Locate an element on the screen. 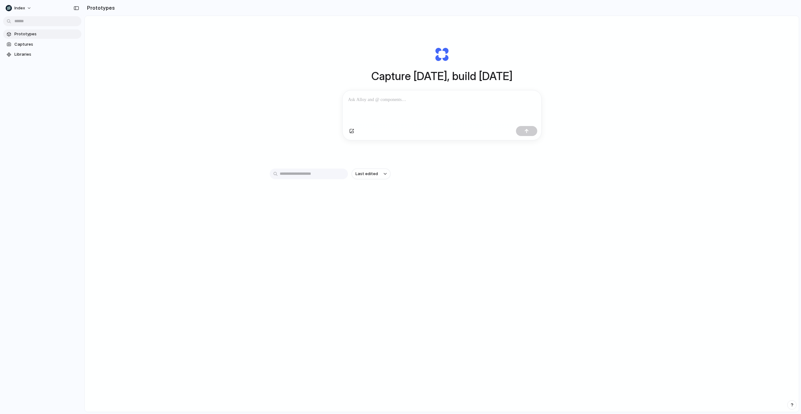 The width and height of the screenshot is (801, 414). button: Index is located at coordinates (19, 8).